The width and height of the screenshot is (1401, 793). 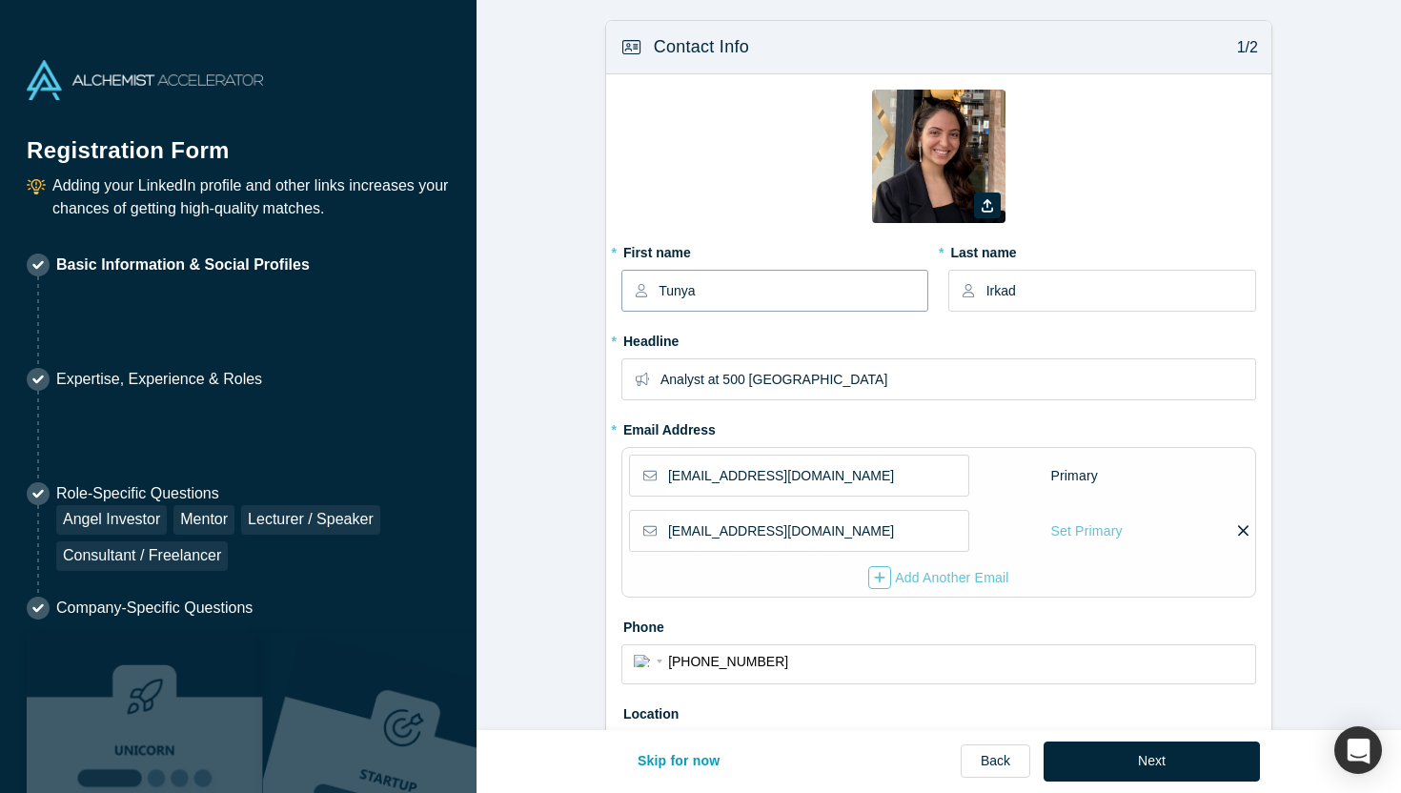 I want to click on div: Add Another Email, so click(x=938, y=577).